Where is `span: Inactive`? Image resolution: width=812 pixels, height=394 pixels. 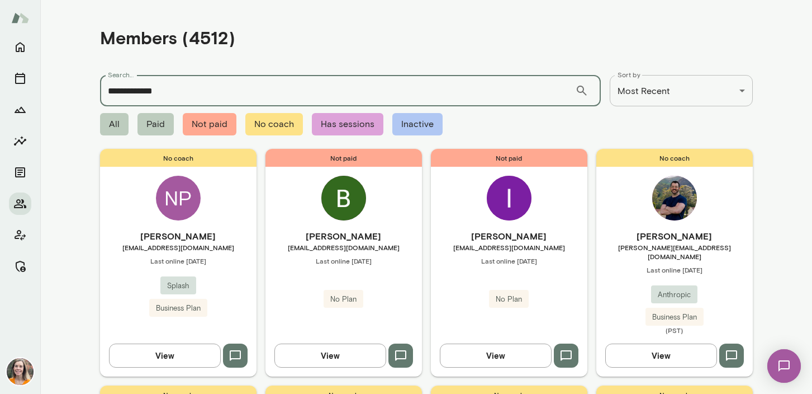
span: Inactive is located at coordinates (418, 124).